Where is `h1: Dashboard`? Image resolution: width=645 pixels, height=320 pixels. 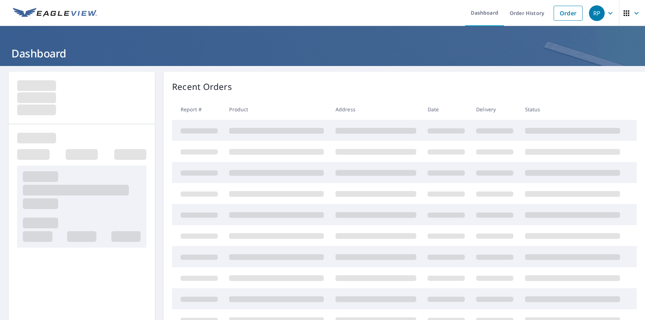
h1: Dashboard is located at coordinates (322, 53).